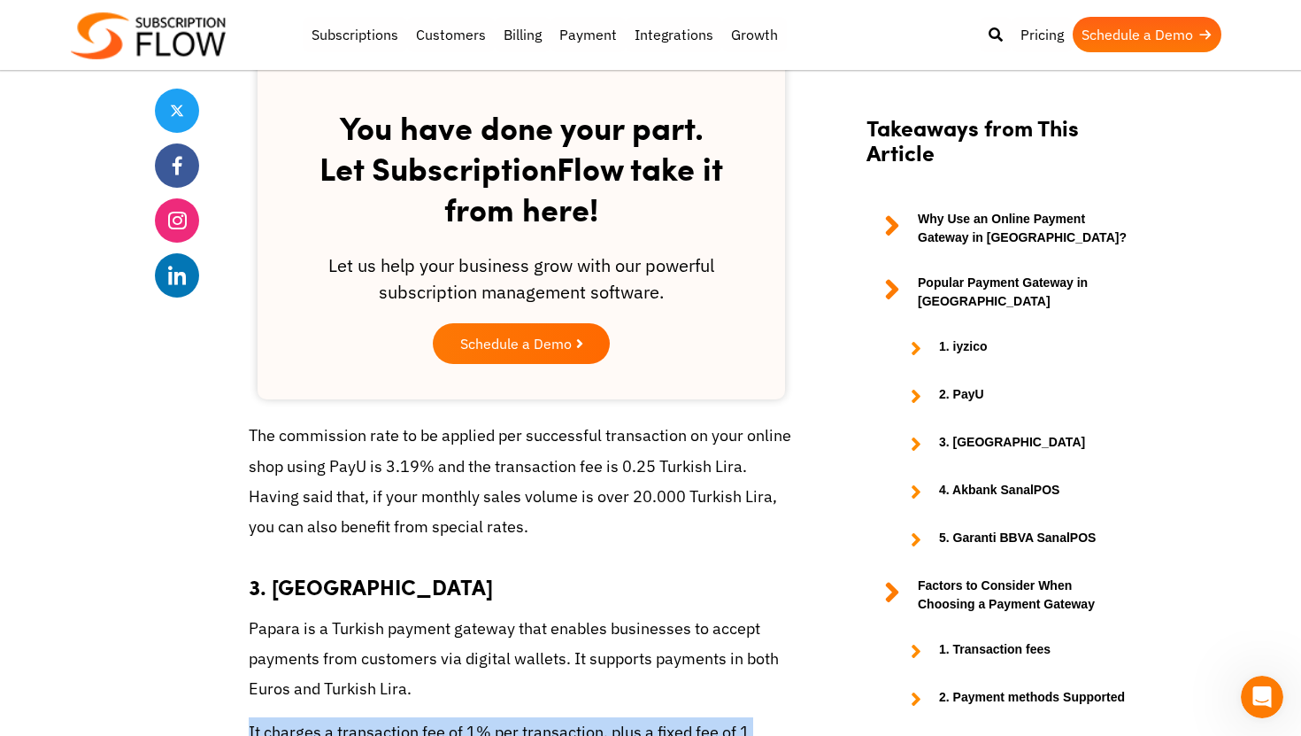  Describe the element at coordinates (754, 35) in the screenshot. I see `a: Growth` at that location.